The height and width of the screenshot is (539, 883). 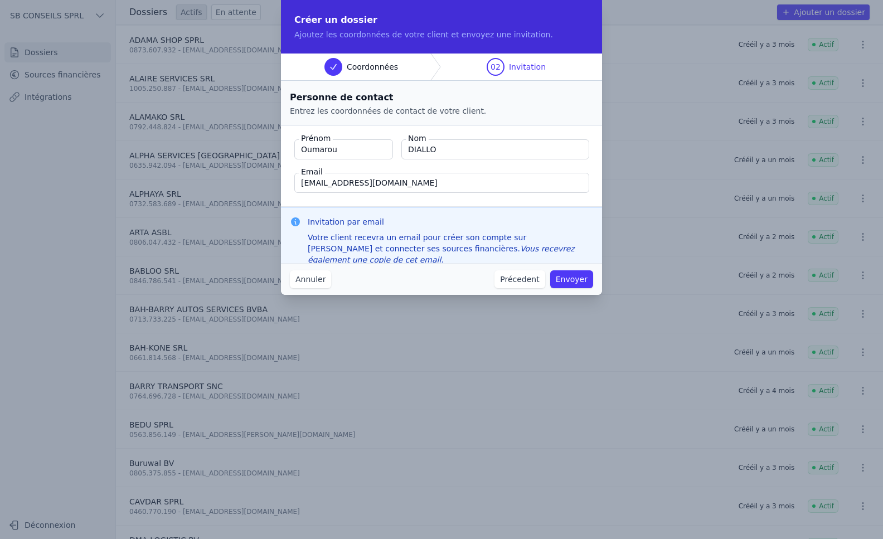 What do you see at coordinates (442, 111) in the screenshot?
I see `p: Entrez les coordonnées de contact de votre client.` at bounding box center [442, 111].